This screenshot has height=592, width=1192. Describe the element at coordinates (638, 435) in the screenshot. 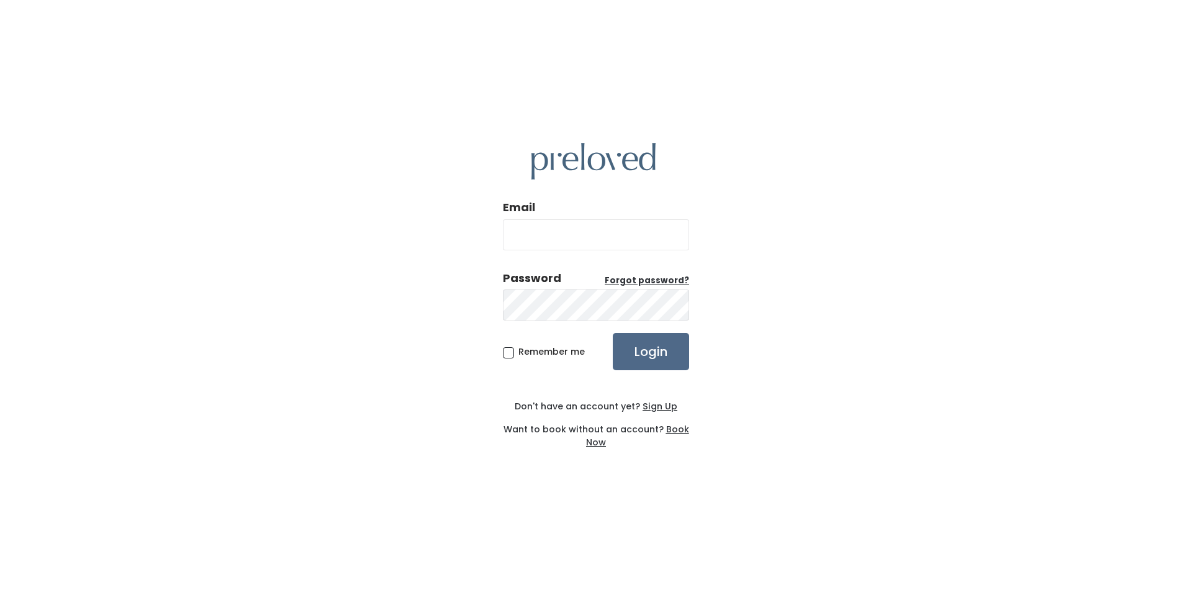

I see `a: Book Now` at that location.